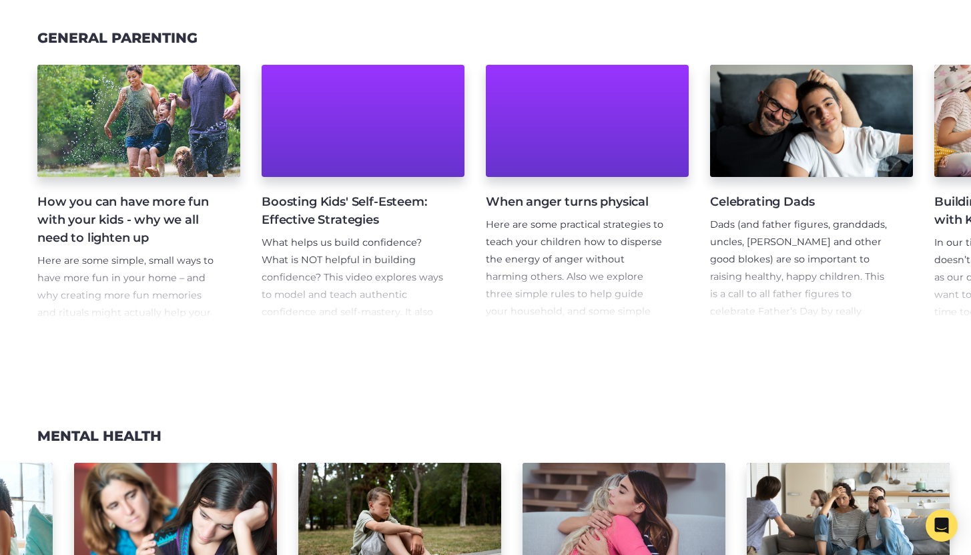 The image size is (971, 555). What do you see at coordinates (352, 329) in the screenshot?
I see `p: What helps us build confidence? What is NOT helpful in building confidence? This video explores w...` at bounding box center [352, 329].